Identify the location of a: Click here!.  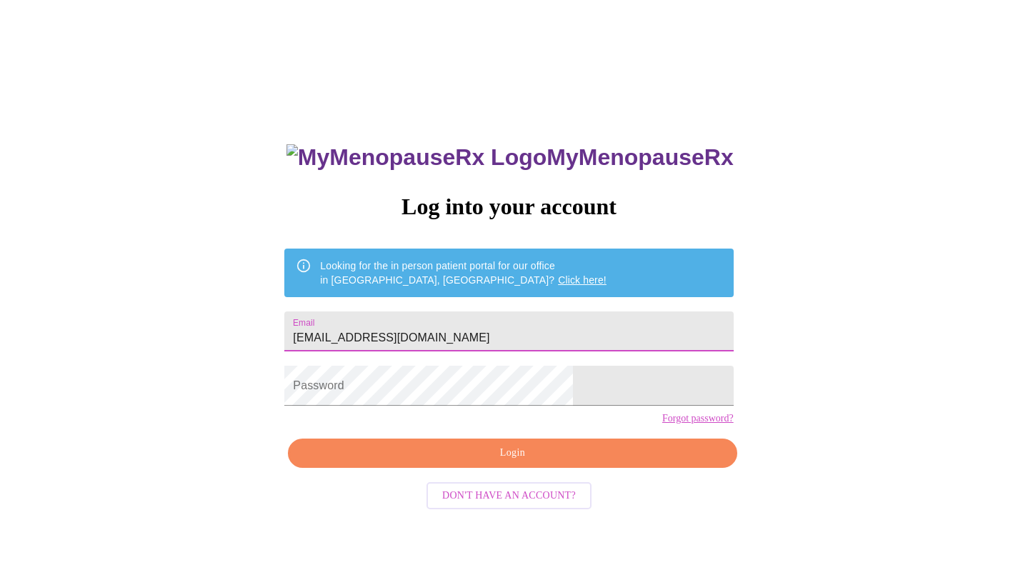
(582, 280).